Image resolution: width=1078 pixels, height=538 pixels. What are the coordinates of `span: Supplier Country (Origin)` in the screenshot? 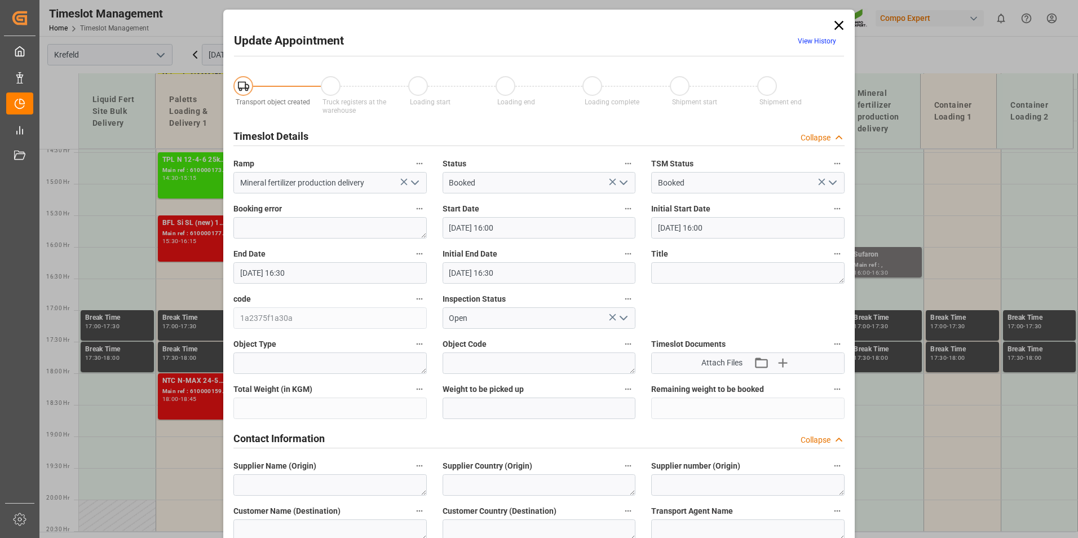 It's located at (487, 466).